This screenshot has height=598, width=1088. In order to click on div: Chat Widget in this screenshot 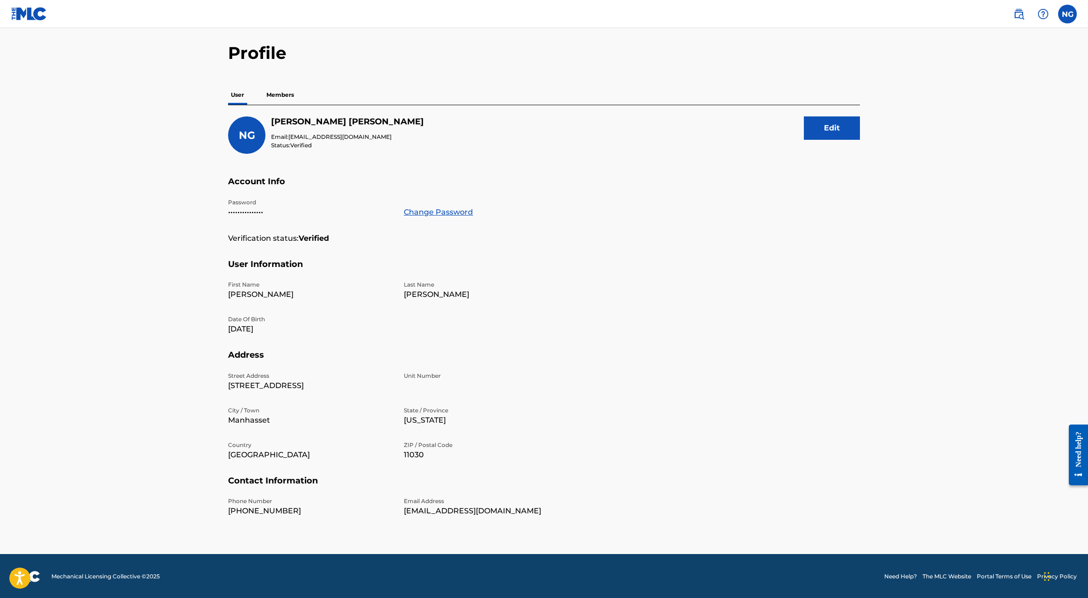, I will do `click(1065, 576)`.